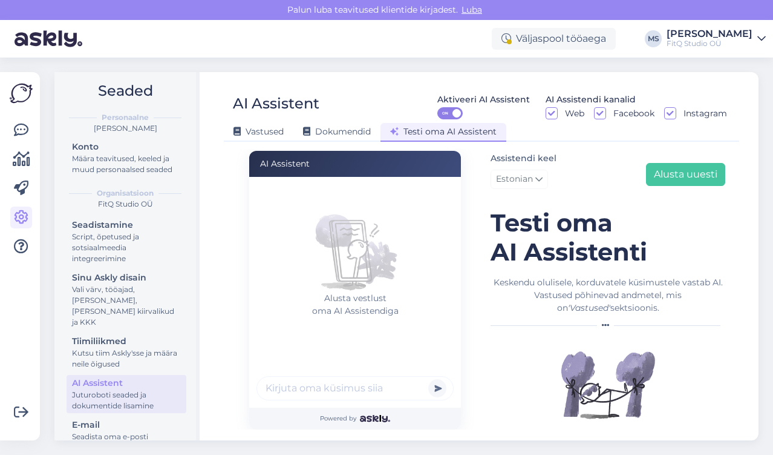  Describe the element at coordinates (472, 10) in the screenshot. I see `span: Luba` at that location.